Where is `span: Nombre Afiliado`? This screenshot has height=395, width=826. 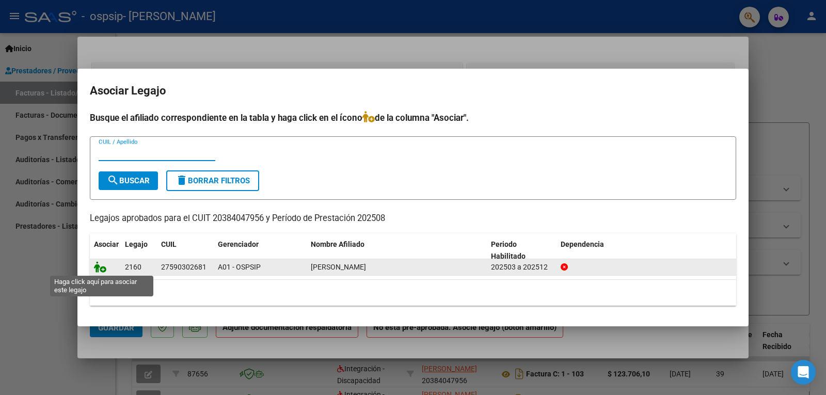
span: Nombre Afiliado is located at coordinates (338, 244).